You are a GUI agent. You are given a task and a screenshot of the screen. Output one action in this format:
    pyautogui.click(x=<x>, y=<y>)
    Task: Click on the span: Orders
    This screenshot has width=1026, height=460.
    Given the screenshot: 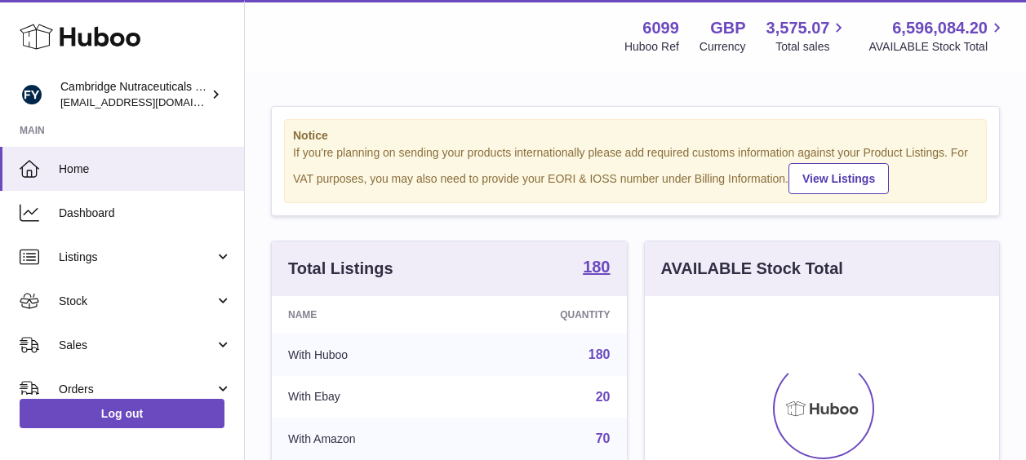 What is the action you would take?
    pyautogui.click(x=136, y=389)
    